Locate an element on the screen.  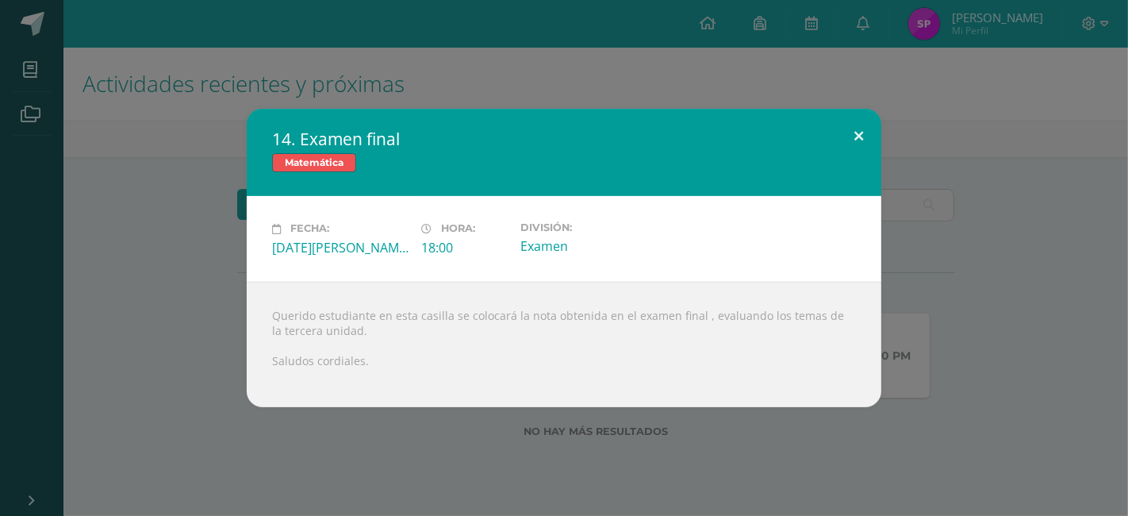
button: Close (Esc) is located at coordinates (858, 136).